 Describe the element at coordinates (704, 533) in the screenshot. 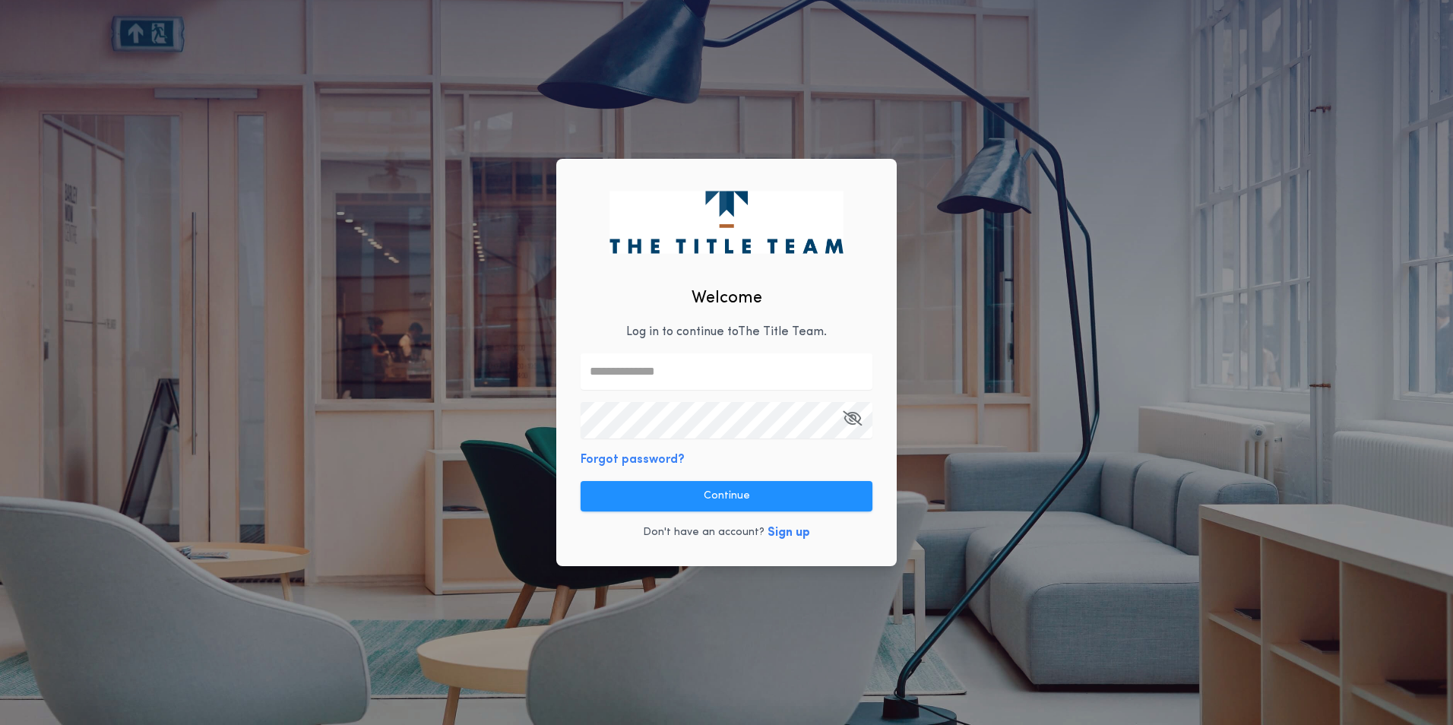

I see `p: Don't have an account?` at that location.